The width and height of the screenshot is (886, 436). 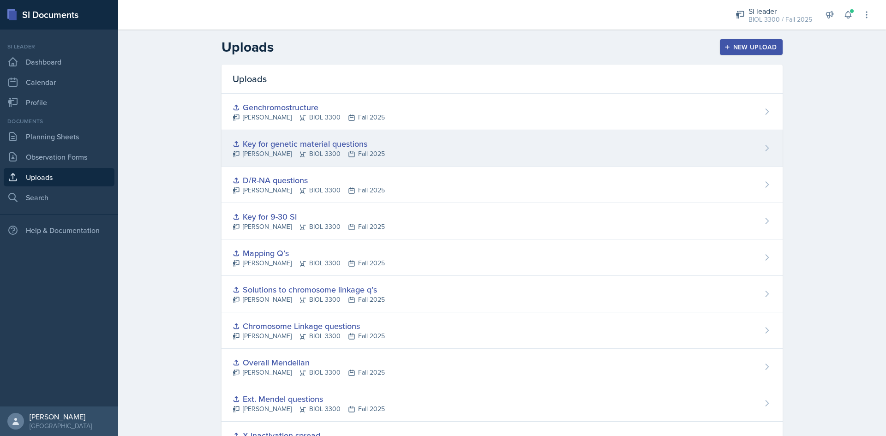 What do you see at coordinates (59, 157) in the screenshot?
I see `a: Observation Forms` at bounding box center [59, 157].